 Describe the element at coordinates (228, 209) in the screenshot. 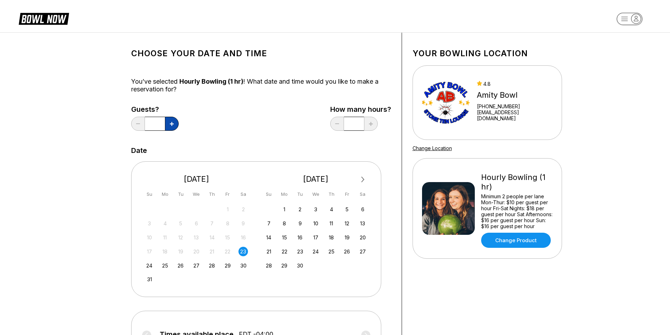

I see `div: Not available Friday, August 1st, 2025` at that location.